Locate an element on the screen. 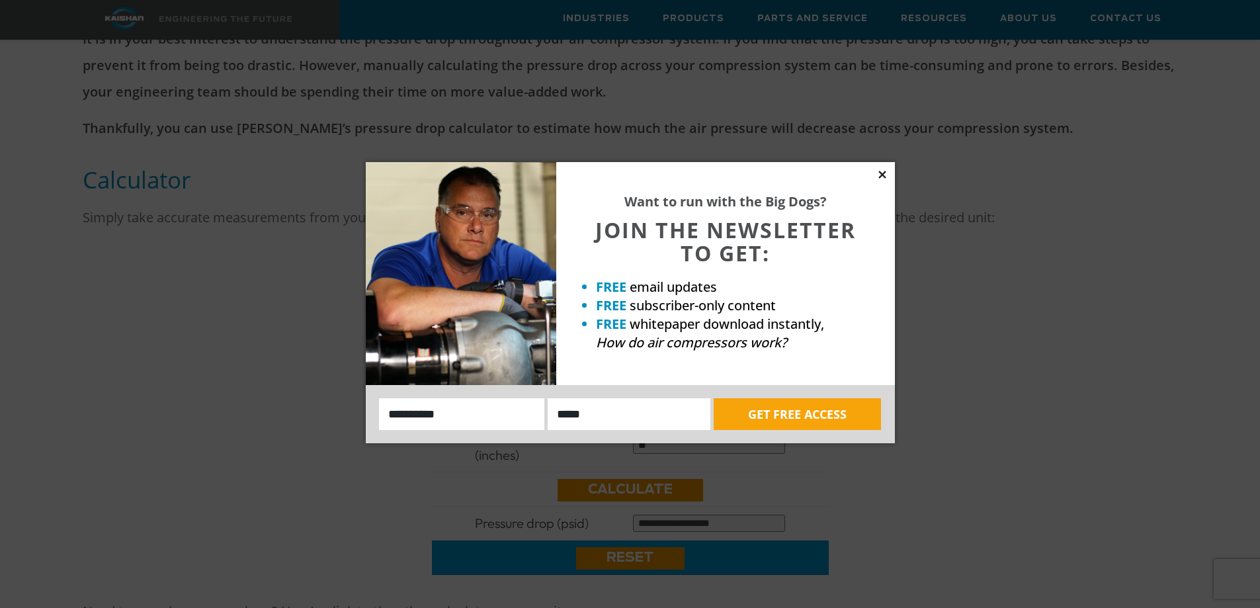 This screenshot has width=1260, height=608. span: JOIN THE NEWSLETTER TO GET: is located at coordinates (726, 241).